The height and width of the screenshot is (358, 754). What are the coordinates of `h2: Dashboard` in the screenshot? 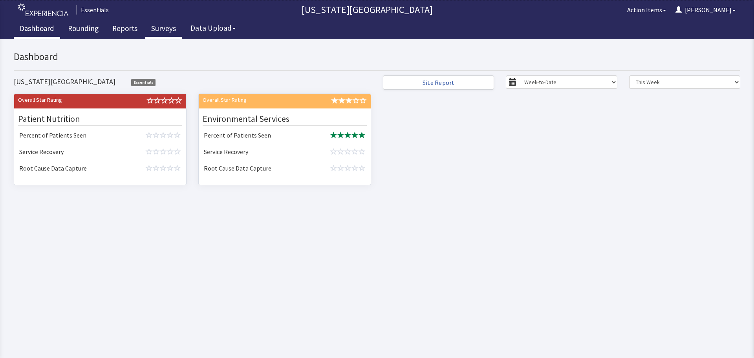 It's located at (285, 18).